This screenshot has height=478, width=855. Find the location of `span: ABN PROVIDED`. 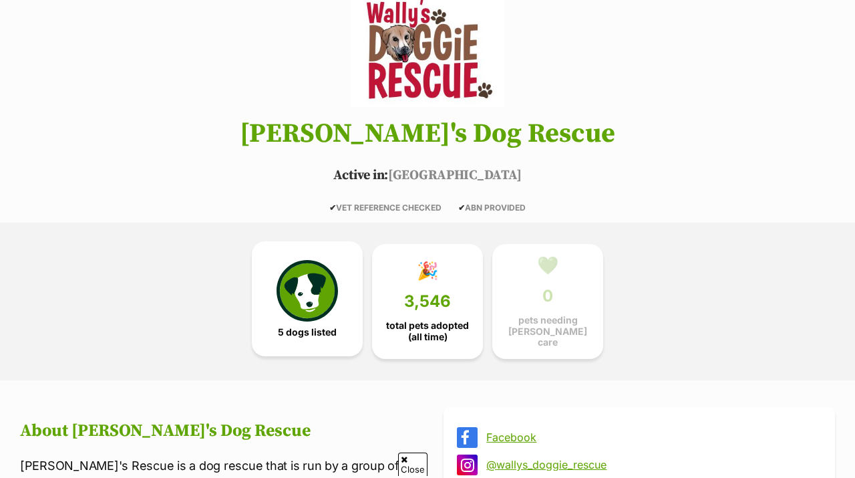

span: ABN PROVIDED is located at coordinates (492, 207).